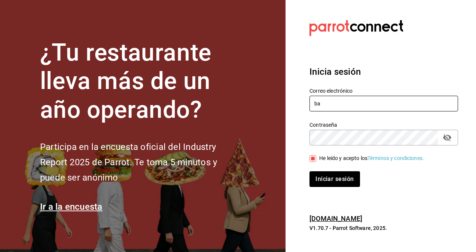  What do you see at coordinates (335, 179) in the screenshot?
I see `button: Iniciar sesión` at bounding box center [335, 179].